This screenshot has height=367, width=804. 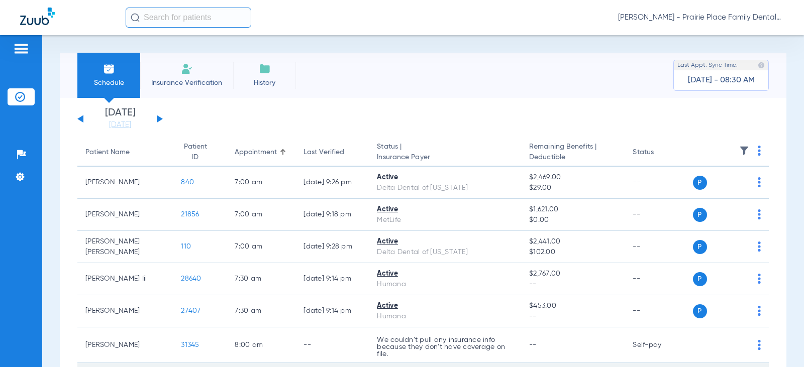 What do you see at coordinates (21, 49) in the screenshot?
I see `img: hamburger-icon` at bounding box center [21, 49].